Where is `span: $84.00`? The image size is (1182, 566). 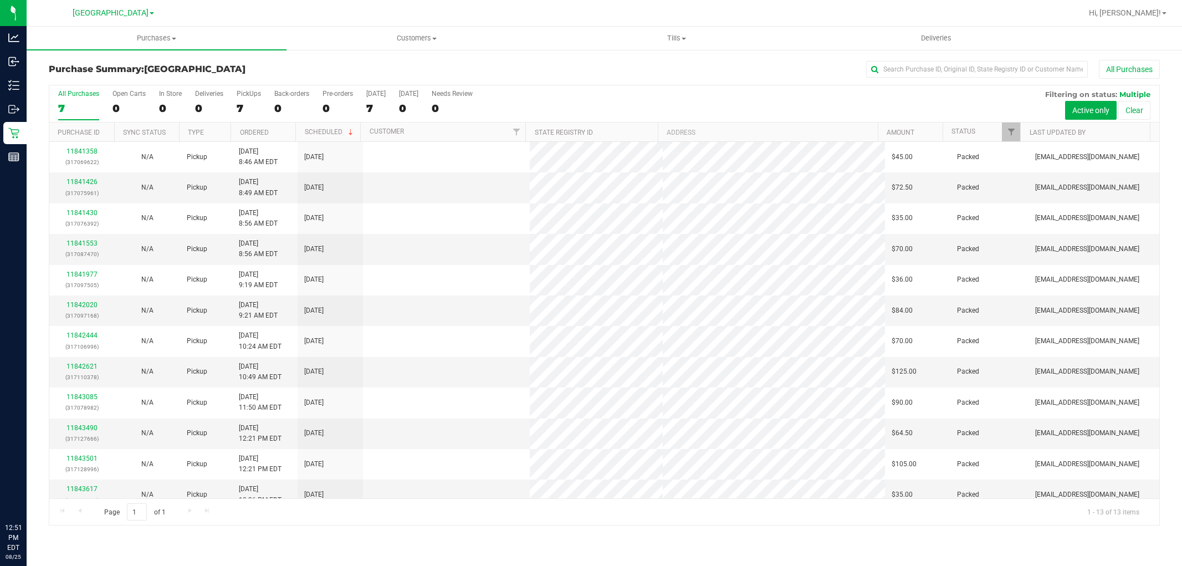 span: $84.00 is located at coordinates (902, 310).